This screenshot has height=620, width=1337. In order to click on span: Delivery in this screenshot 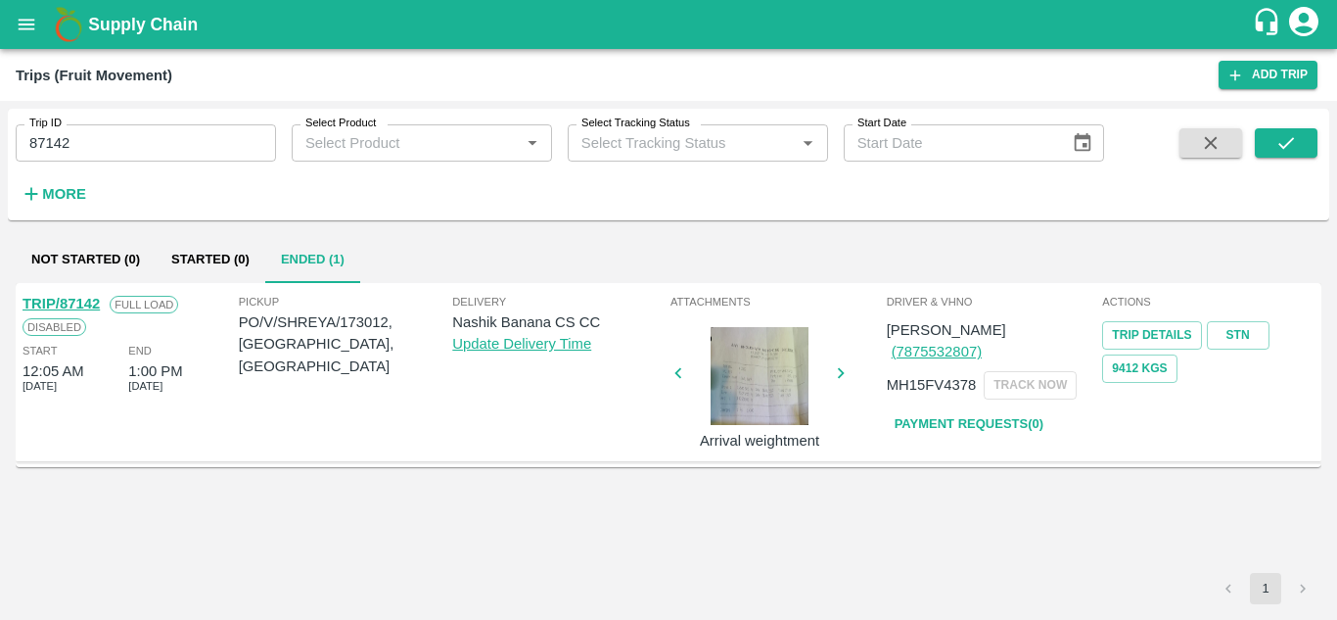, I will do `click(559, 301)`.